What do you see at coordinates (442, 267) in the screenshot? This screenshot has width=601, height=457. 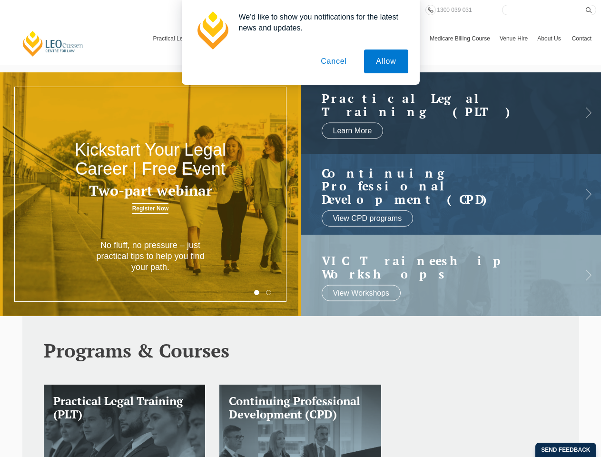 I see `h2: VIC Traineeship Workshops` at bounding box center [442, 267].